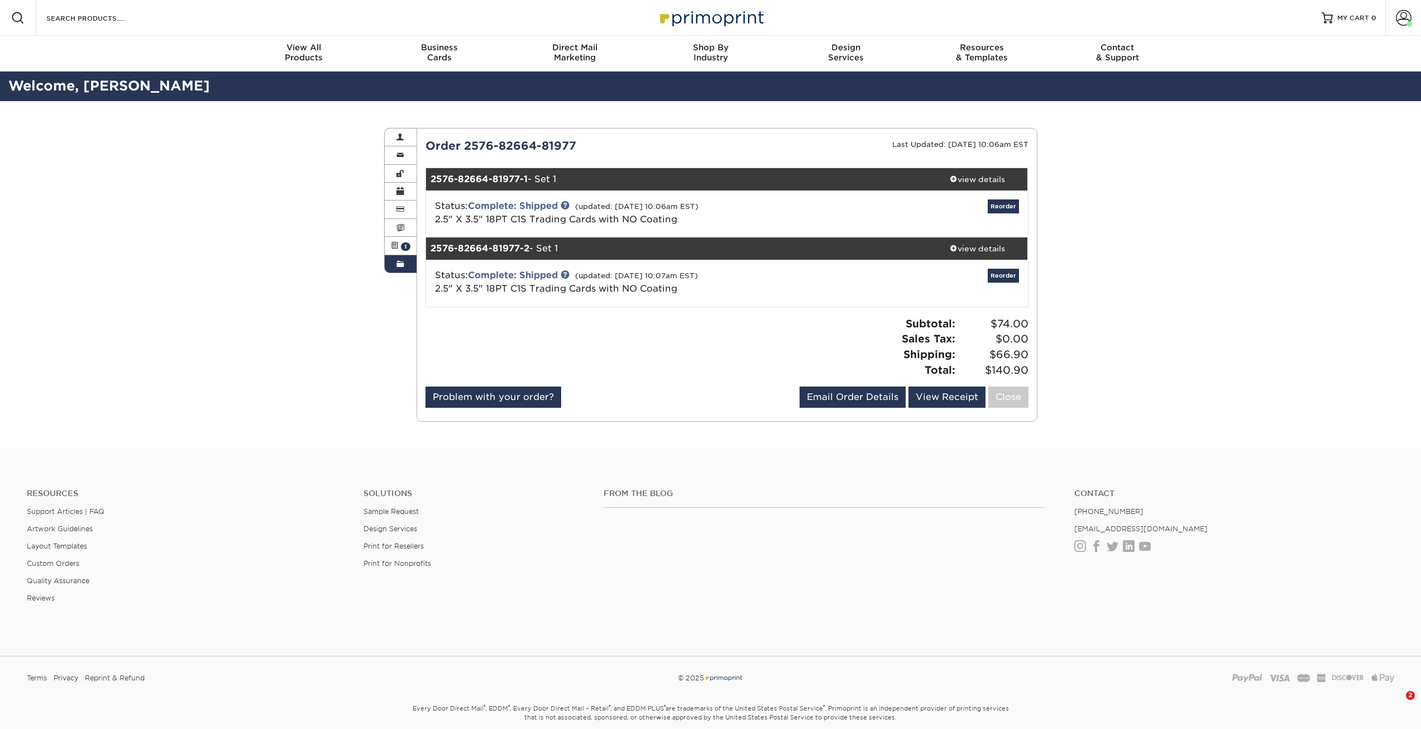 The width and height of the screenshot is (1421, 729). Describe the element at coordinates (60, 528) in the screenshot. I see `a: Artwork Guidelines` at that location.